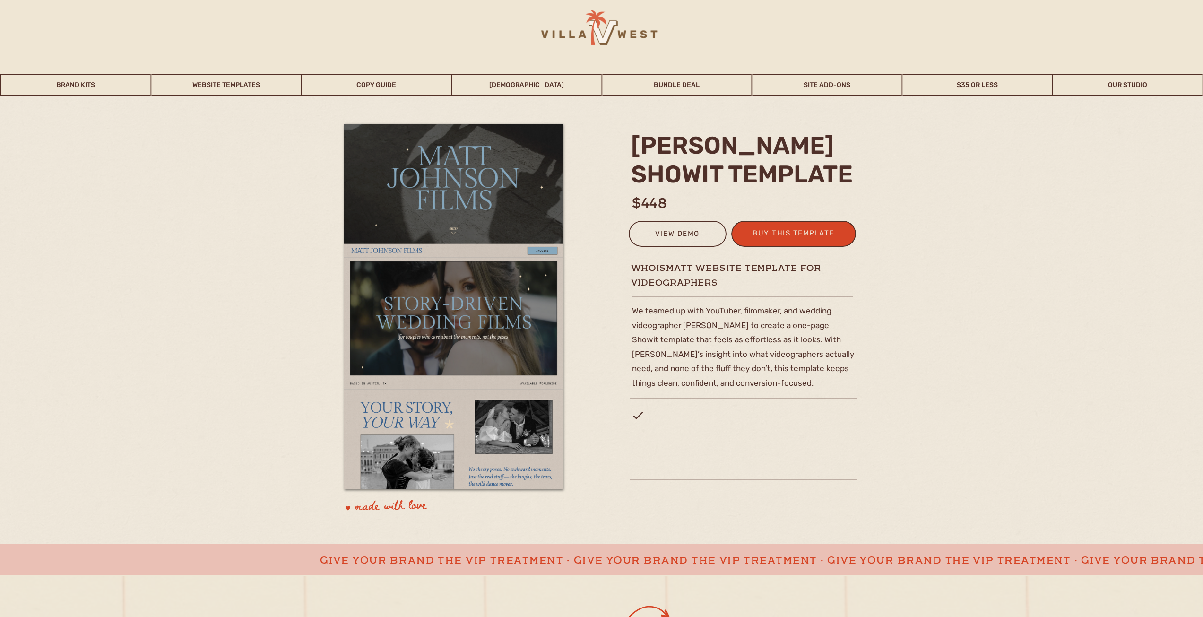 Image resolution: width=1203 pixels, height=617 pixels. I want to click on a: Site Add-Ons, so click(827, 85).